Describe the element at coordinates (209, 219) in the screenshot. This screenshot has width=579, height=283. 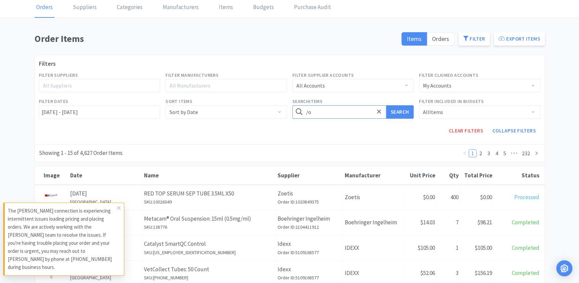
I see `p: Metacam® Oral Suspension: 15ml (0.5mg/ml)` at that location.